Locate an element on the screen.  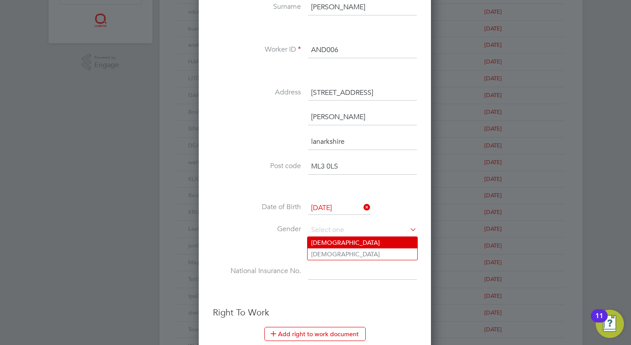
label: Date of Birth is located at coordinates (257, 207).